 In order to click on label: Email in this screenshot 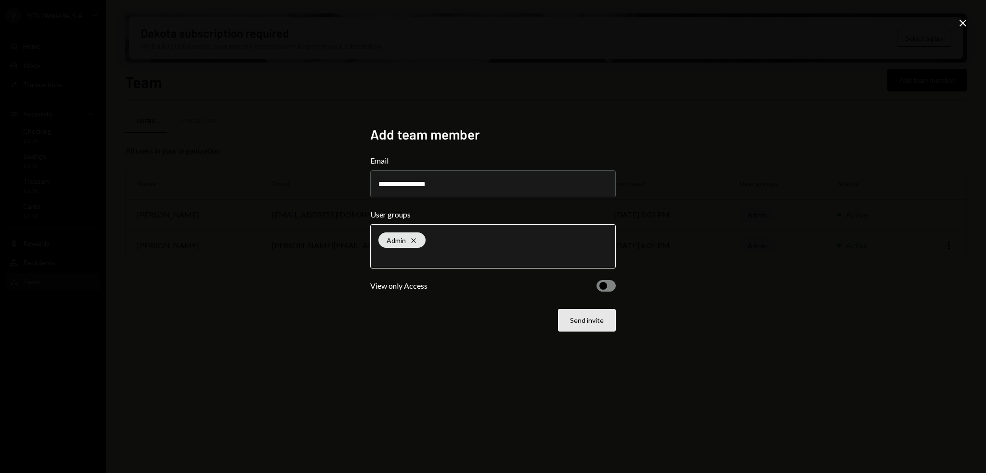, I will do `click(493, 161)`.